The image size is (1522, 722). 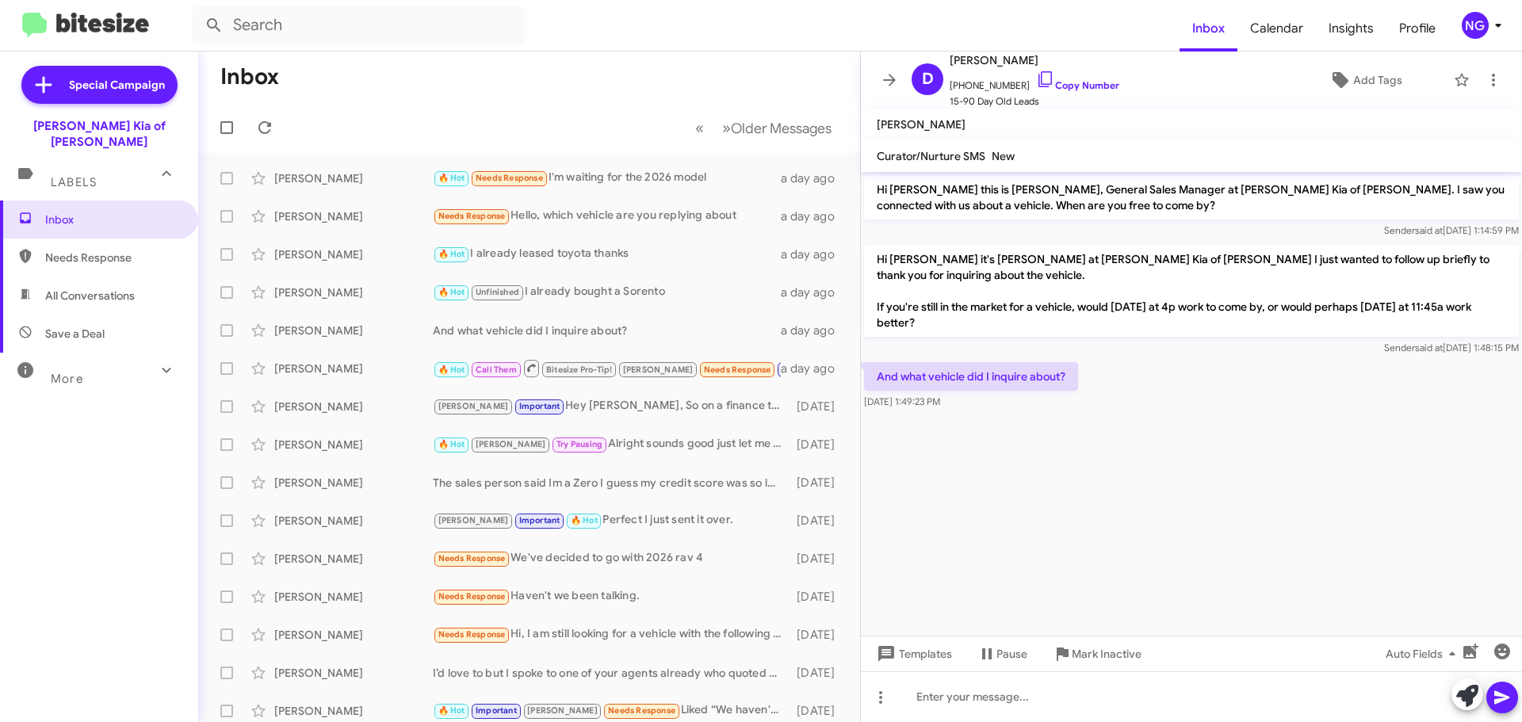 I want to click on a: Special Campaign, so click(x=99, y=85).